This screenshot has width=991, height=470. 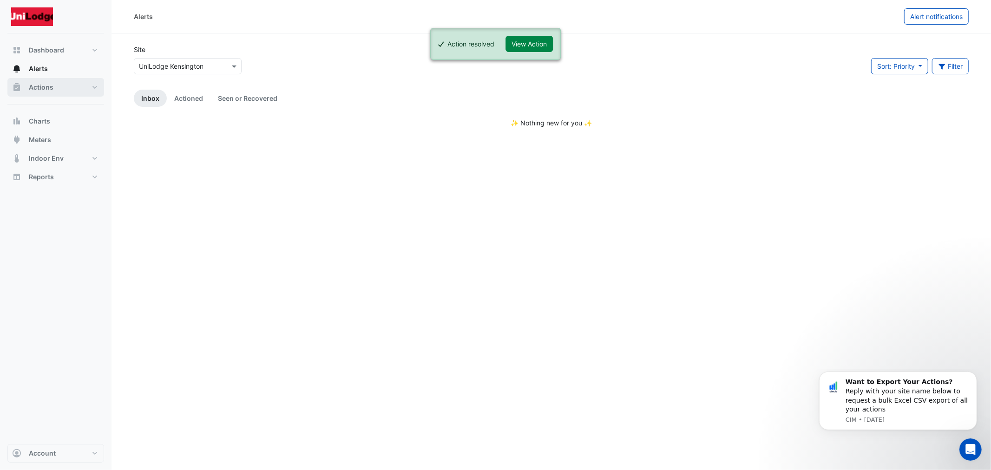 I want to click on button: Alert notifications, so click(x=937, y=16).